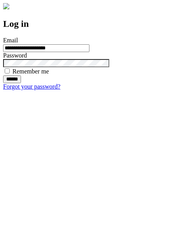  Describe the element at coordinates (32, 86) in the screenshot. I see `a: Forgot your password?` at that location.